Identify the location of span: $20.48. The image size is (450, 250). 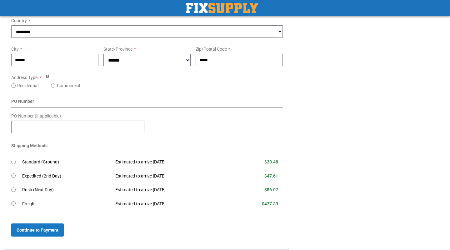
(271, 162).